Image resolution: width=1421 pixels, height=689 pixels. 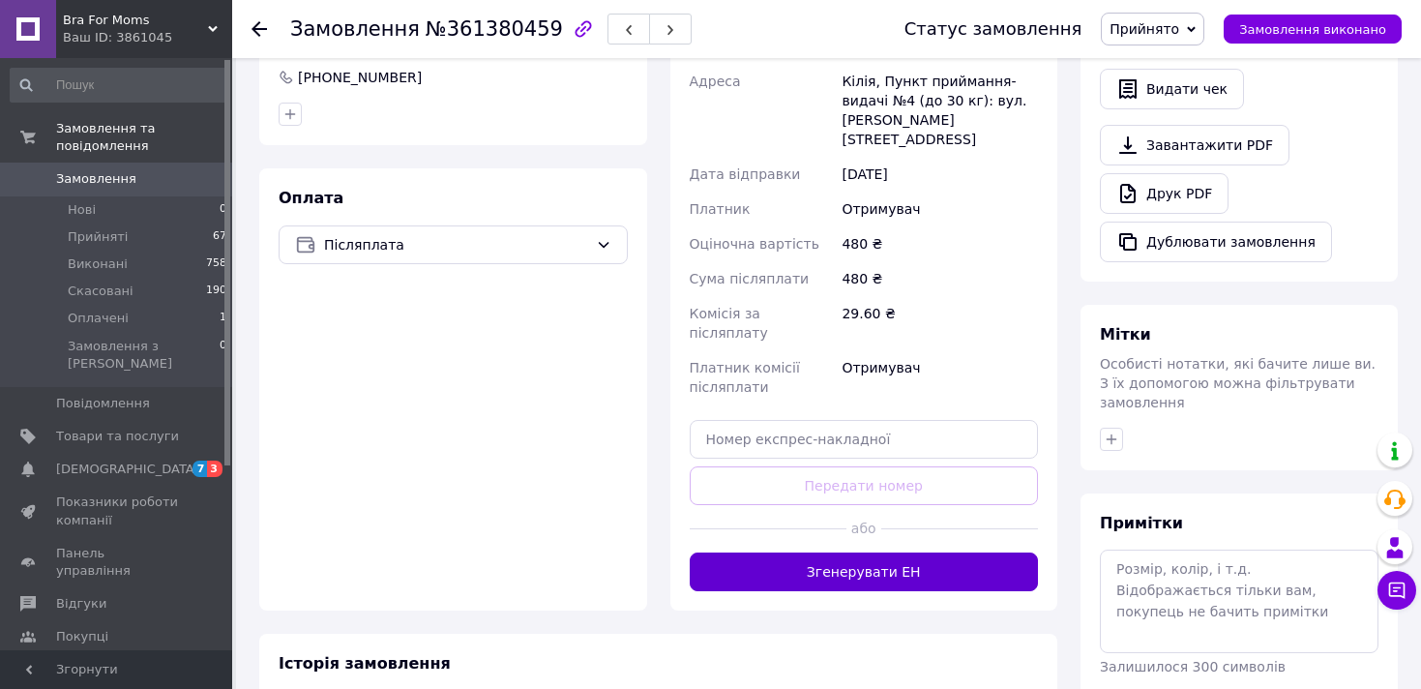 What do you see at coordinates (754, 244) in the screenshot?
I see `span: Оціночна вартість` at bounding box center [754, 244].